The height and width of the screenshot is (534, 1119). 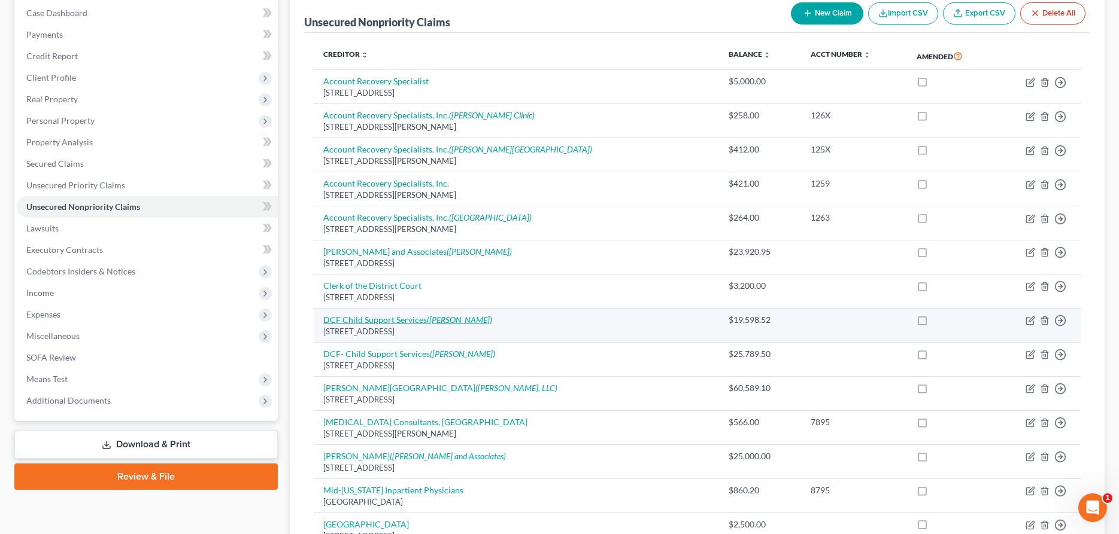 I want to click on span: Unsecured Nonpriority Claims, so click(x=83, y=206).